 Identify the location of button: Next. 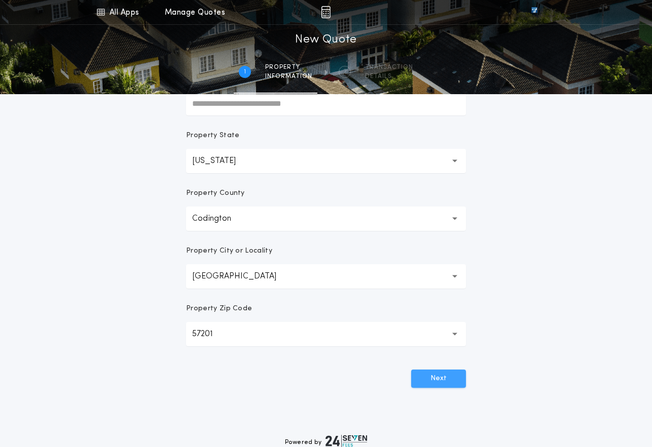
(438, 379).